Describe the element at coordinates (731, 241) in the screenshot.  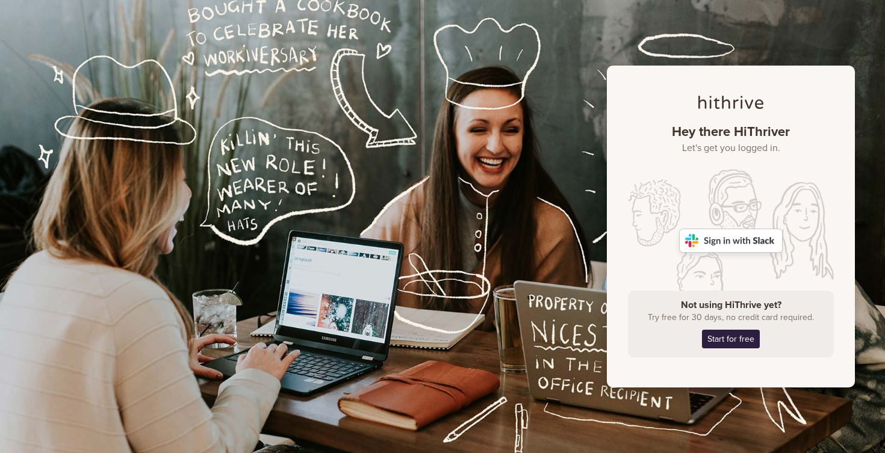
I see `img: Sign in with Slack` at that location.